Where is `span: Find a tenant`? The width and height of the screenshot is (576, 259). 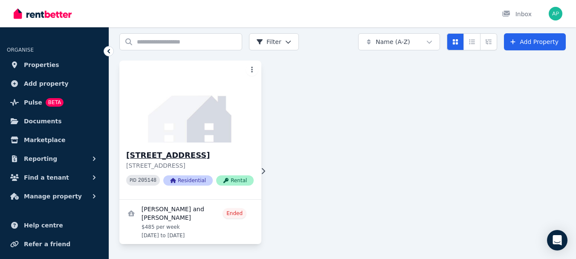
span: Find a tenant is located at coordinates (46, 177).